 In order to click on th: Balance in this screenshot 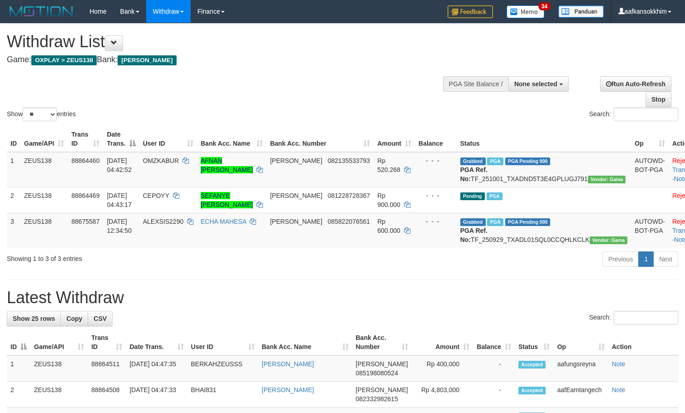, I will do `click(436, 139)`.